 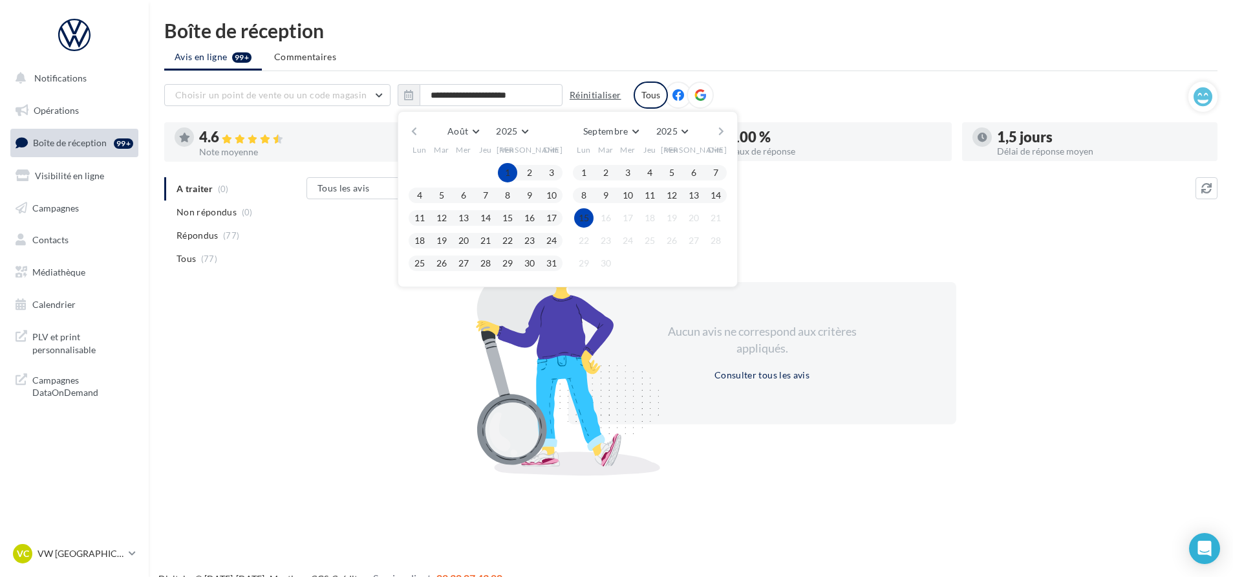 I want to click on span: Boîte de réception, so click(x=70, y=142).